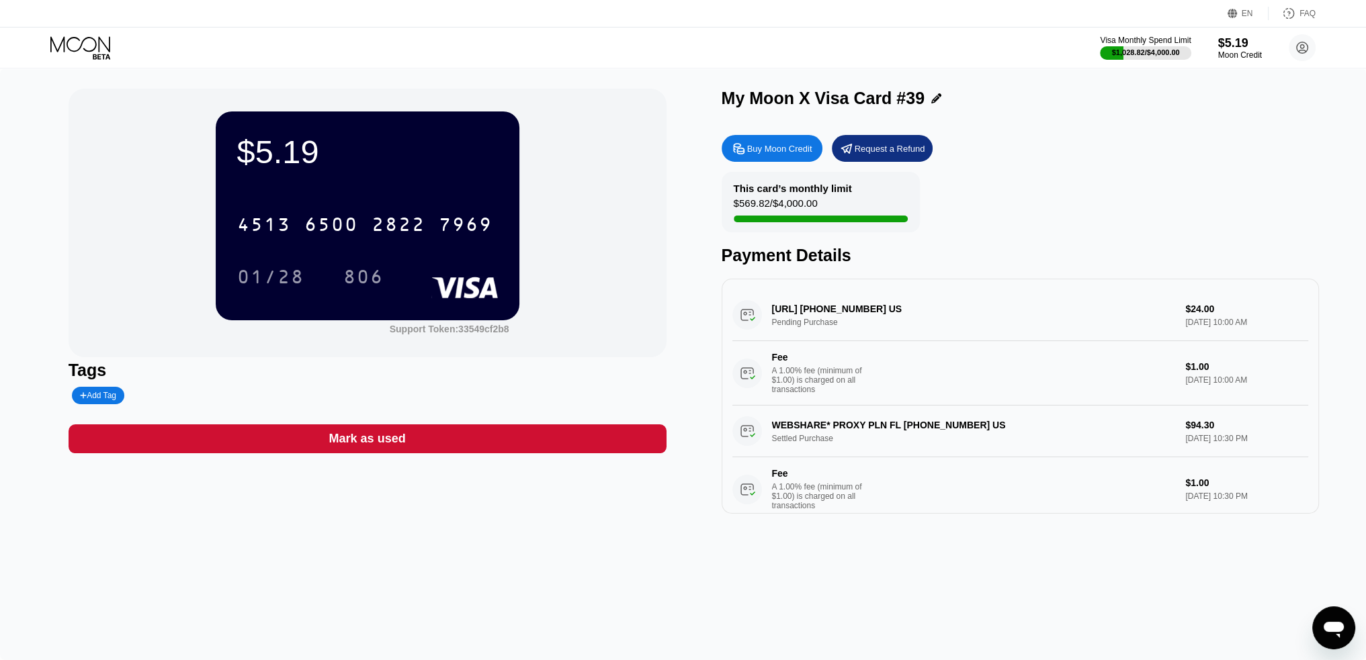 Image resolution: width=1366 pixels, height=660 pixels. I want to click on div: 7969, so click(466, 226).